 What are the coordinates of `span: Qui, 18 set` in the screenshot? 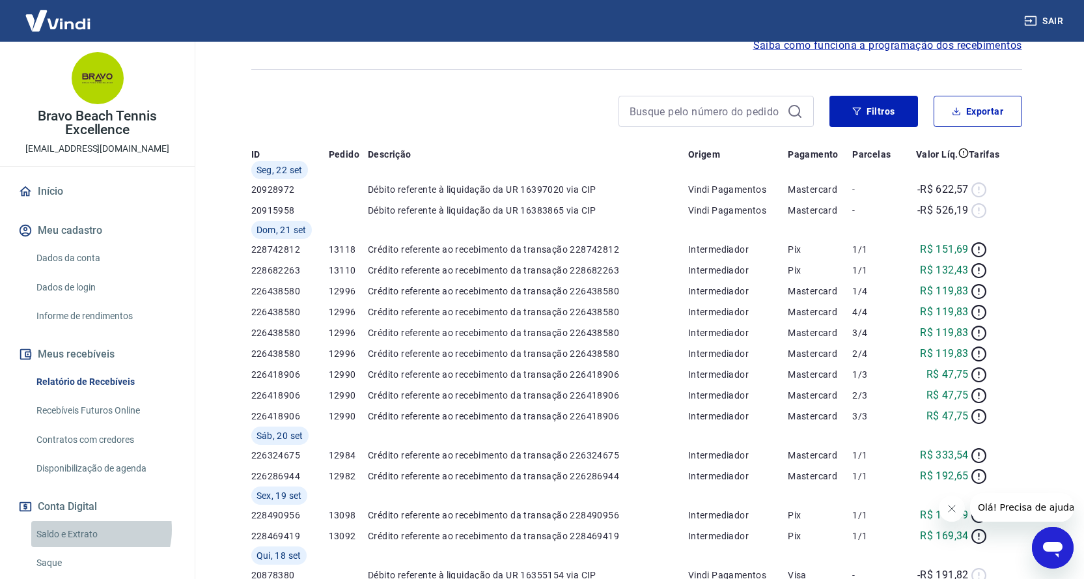 It's located at (279, 555).